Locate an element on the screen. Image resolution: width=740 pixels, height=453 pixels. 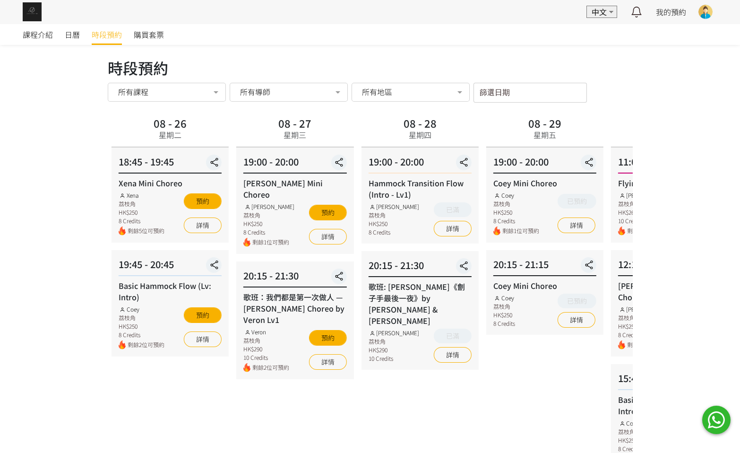
div: Xena is located at coordinates (141, 195).